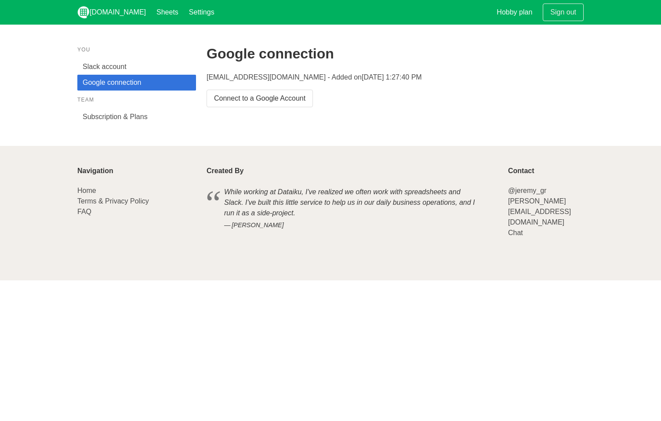  I want to click on a: Connect to a Google Account, so click(260, 98).